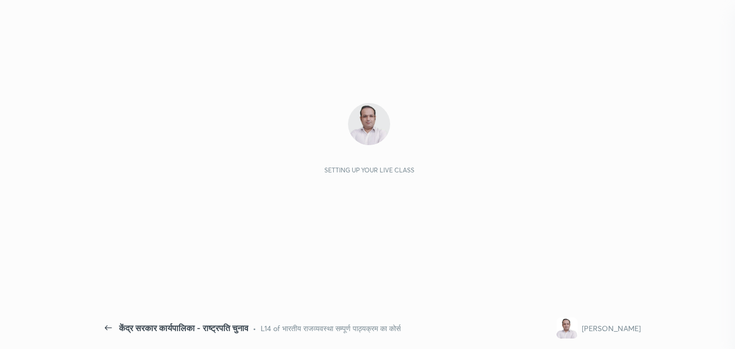 The image size is (735, 349). I want to click on div: Setting up your live class, so click(369, 170).